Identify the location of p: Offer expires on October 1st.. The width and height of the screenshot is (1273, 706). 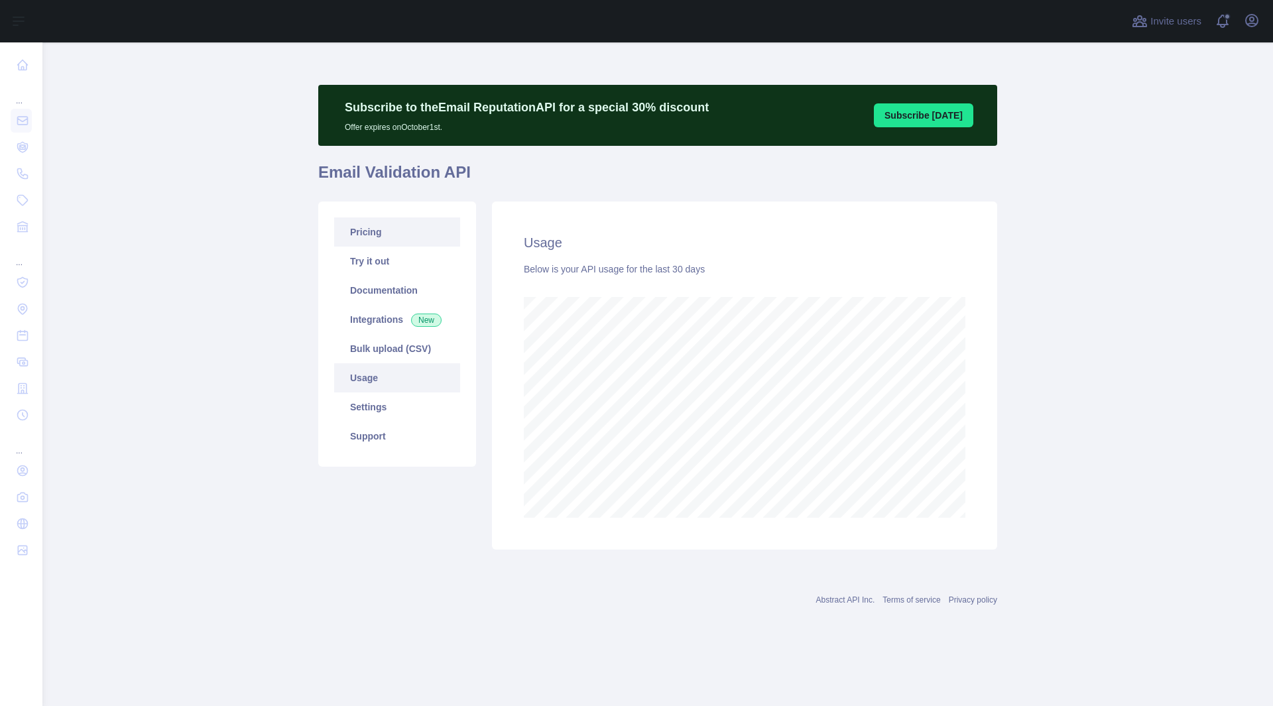
(526, 125).